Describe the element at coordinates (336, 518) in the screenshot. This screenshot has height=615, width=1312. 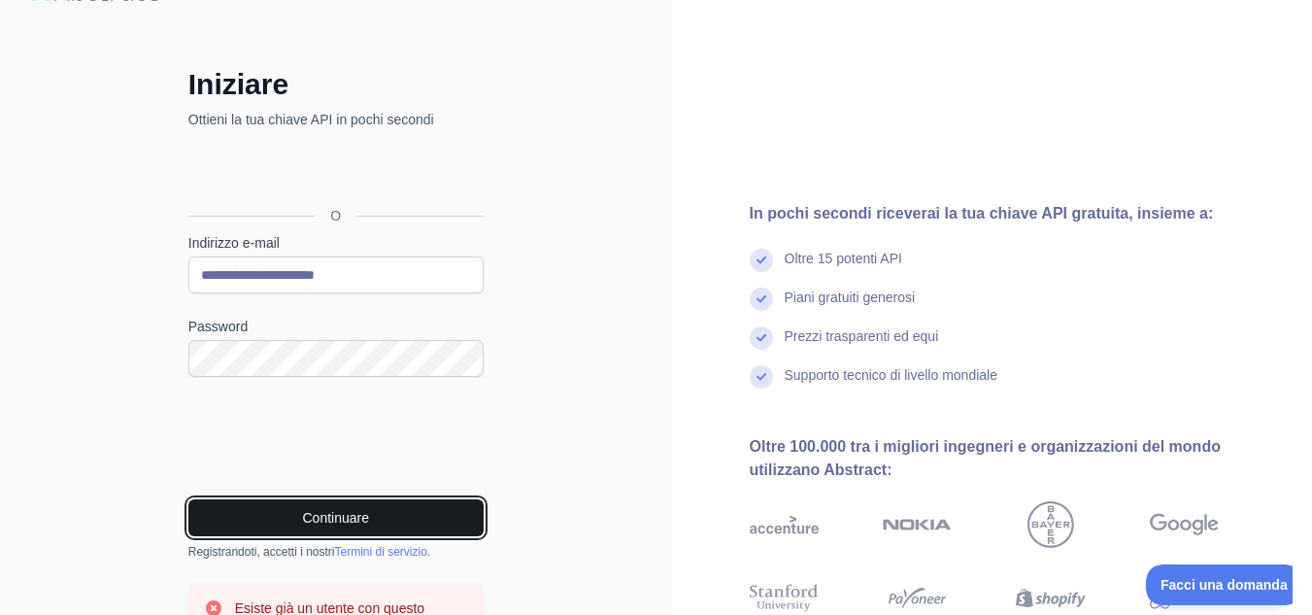
I see `button: Continuare` at that location.